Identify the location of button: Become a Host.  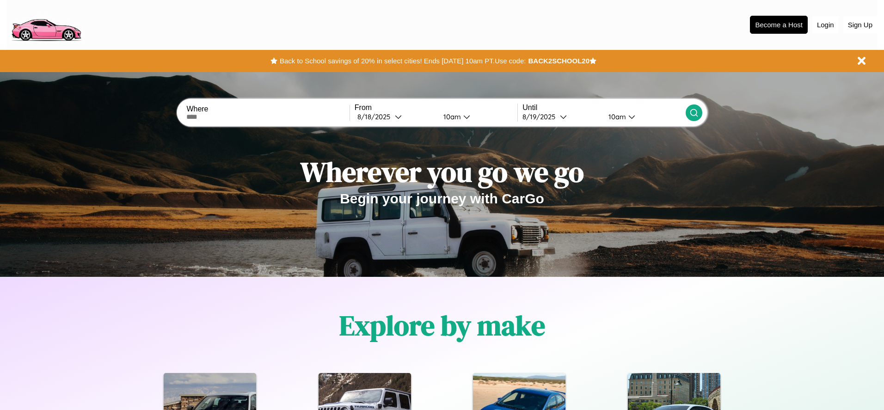
(779, 25).